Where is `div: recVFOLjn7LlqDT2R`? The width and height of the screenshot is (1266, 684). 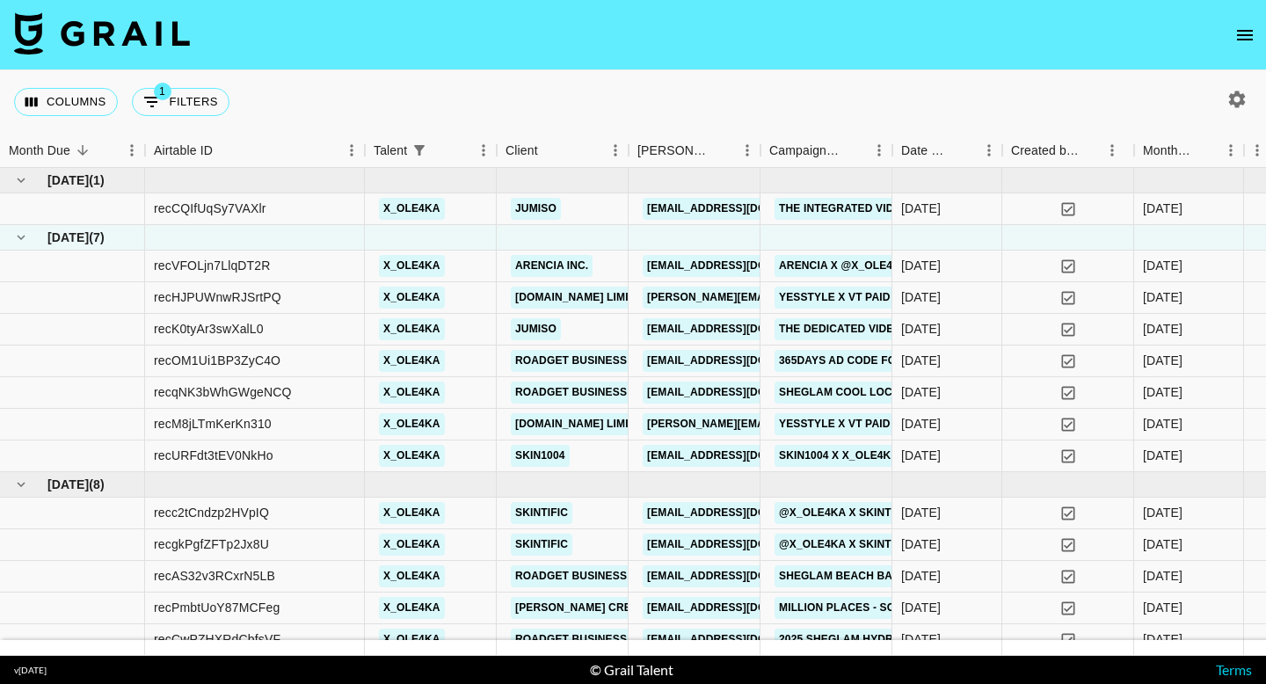
div: recVFOLjn7LlqDT2R is located at coordinates (212, 266).